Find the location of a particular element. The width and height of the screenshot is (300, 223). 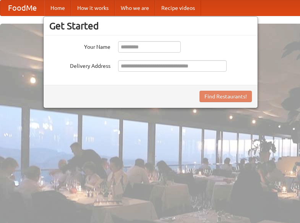

label: Your Name is located at coordinates (80, 46).